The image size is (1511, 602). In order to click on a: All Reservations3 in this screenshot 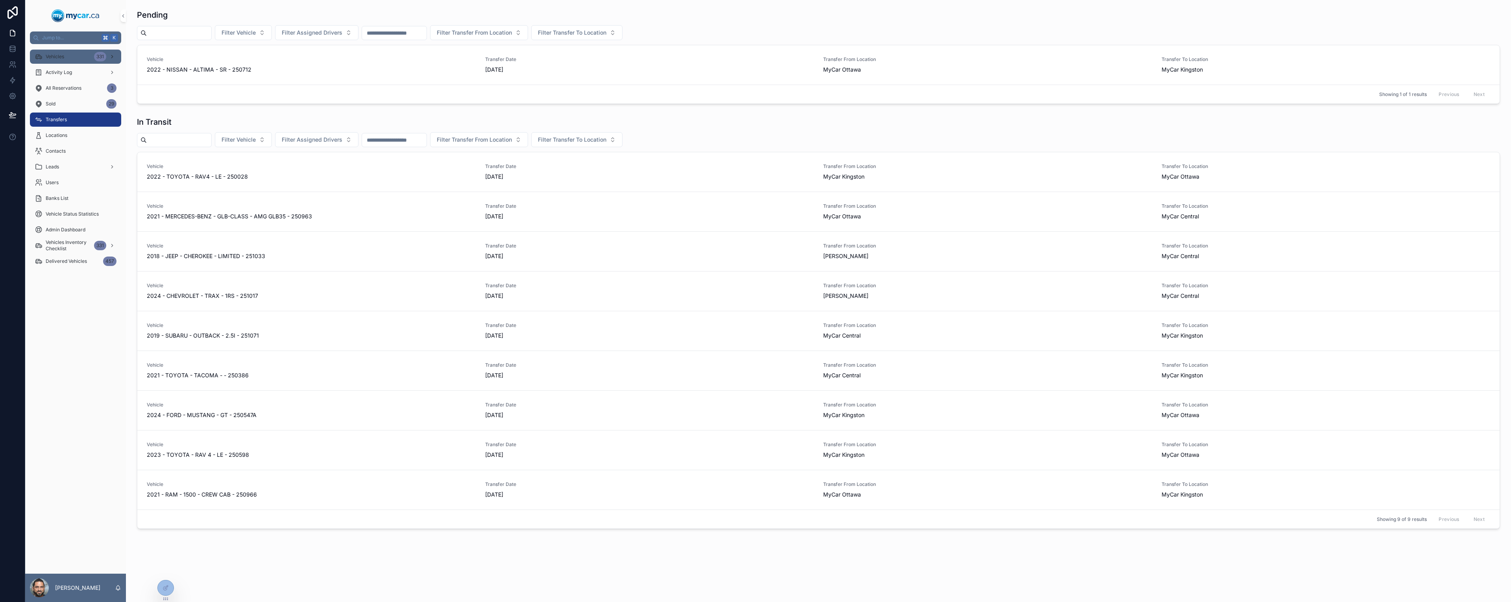, I will do `click(76, 88)`.